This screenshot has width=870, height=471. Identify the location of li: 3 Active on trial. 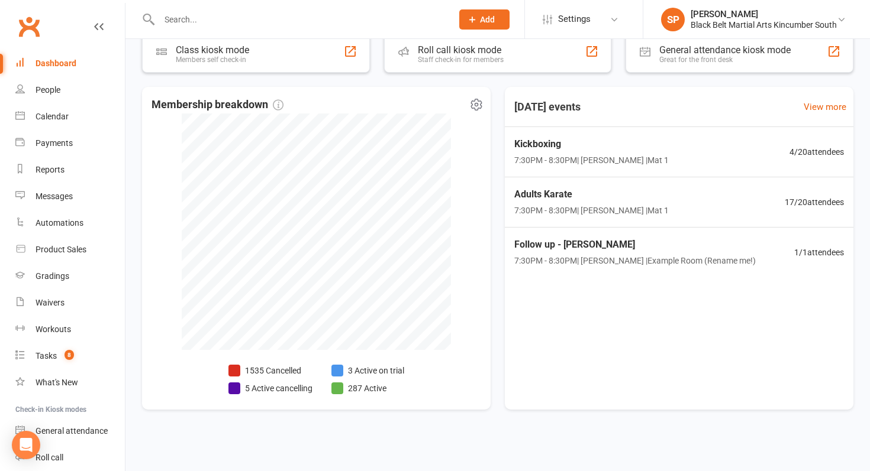
(367, 371).